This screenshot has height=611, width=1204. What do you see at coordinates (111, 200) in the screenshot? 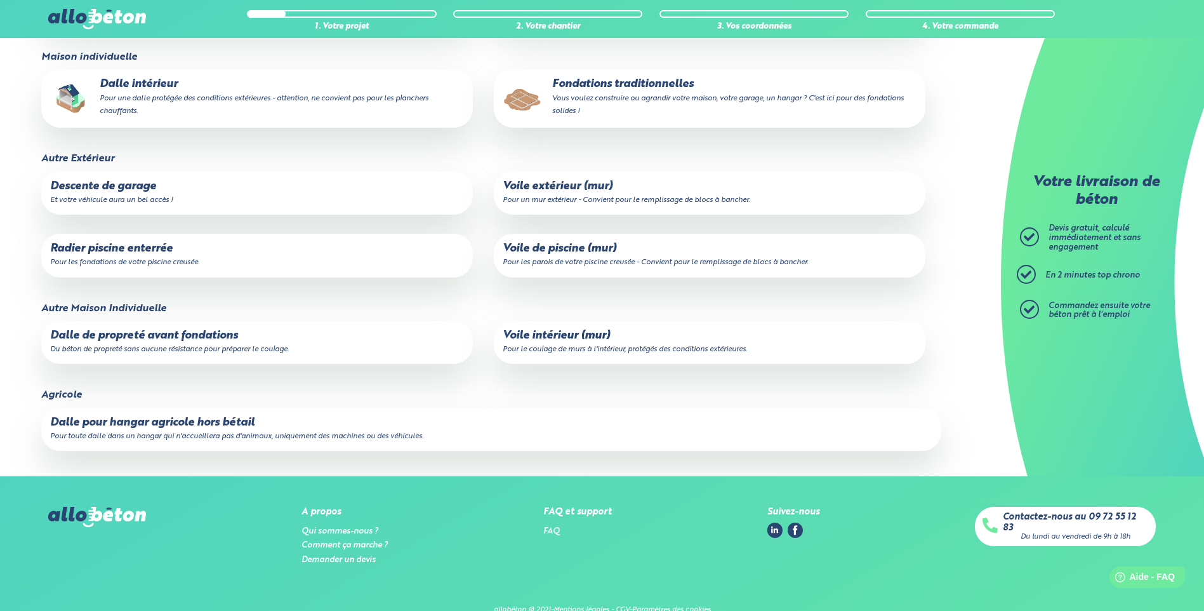
I see `small: Et votre véhicule aura un bel accès !` at bounding box center [111, 200].